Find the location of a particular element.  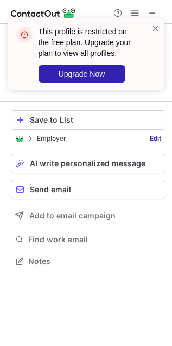

button: Add to email campaign is located at coordinates (88, 216).